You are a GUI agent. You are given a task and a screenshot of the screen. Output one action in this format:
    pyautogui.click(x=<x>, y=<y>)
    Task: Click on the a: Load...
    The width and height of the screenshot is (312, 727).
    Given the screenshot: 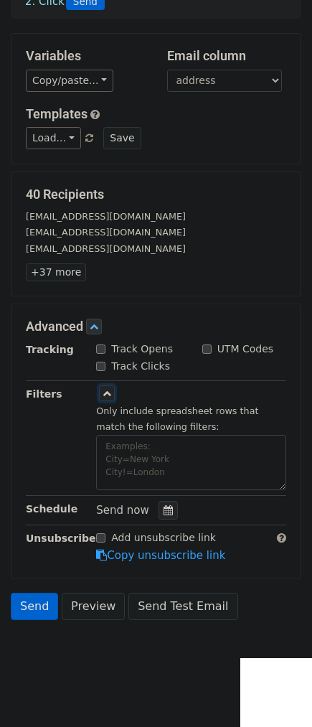 What is the action you would take?
    pyautogui.click(x=53, y=138)
    